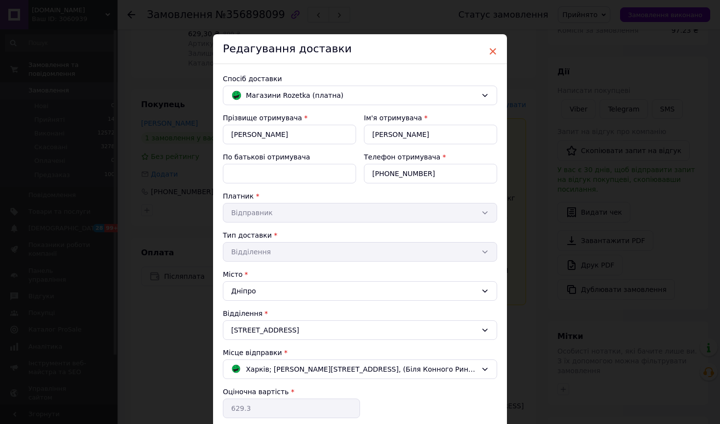 The image size is (720, 424). What do you see at coordinates (360, 314) in the screenshot?
I see `div: Відділення` at bounding box center [360, 314].